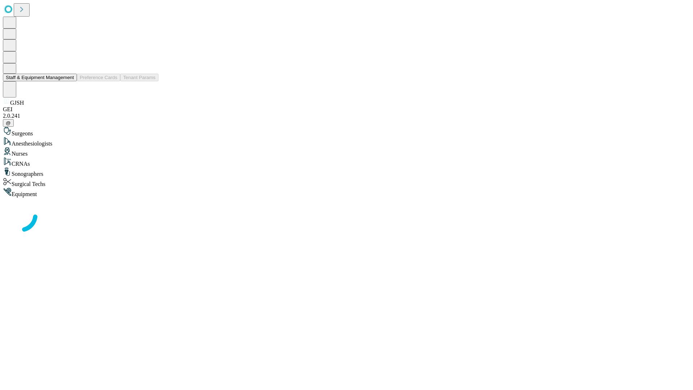 This screenshot has width=693, height=390. I want to click on div: Sonographers, so click(347, 172).